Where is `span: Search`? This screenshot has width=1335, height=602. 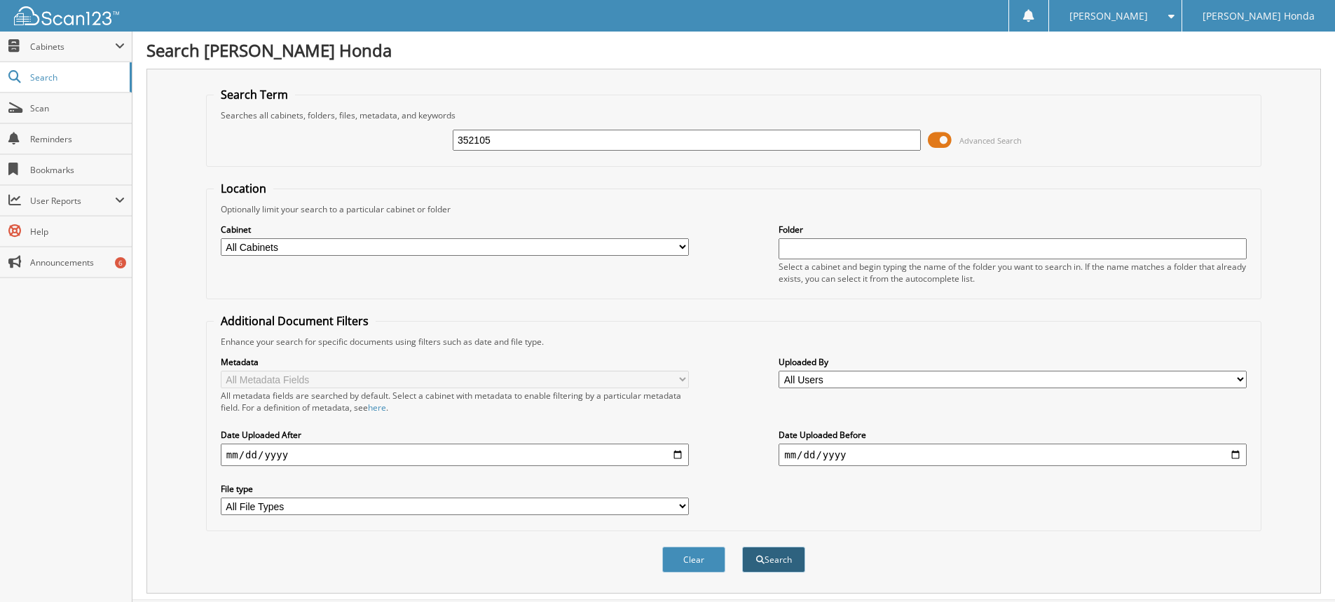
span: Search is located at coordinates (76, 77).